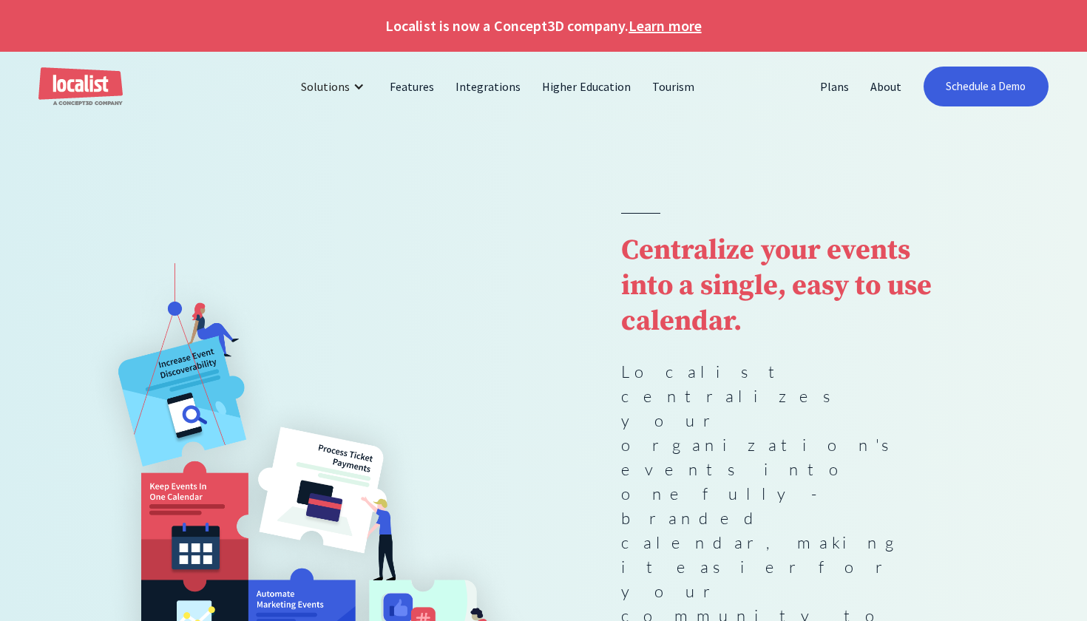 This screenshot has height=621, width=1087. What do you see at coordinates (835, 86) in the screenshot?
I see `a: Plans` at bounding box center [835, 86].